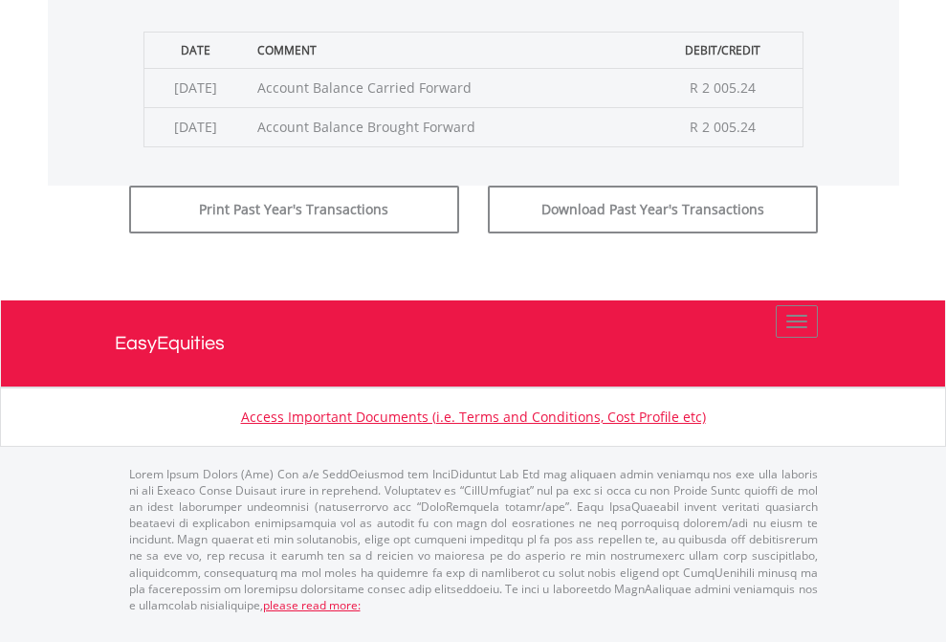 The height and width of the screenshot is (642, 946). Describe the element at coordinates (446, 50) in the screenshot. I see `th: Comment` at that location.